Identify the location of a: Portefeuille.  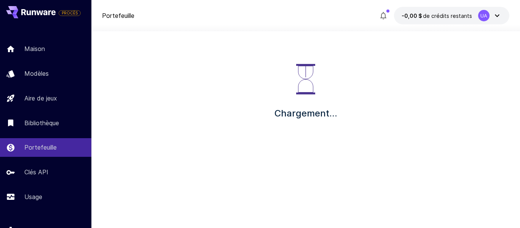
(118, 16).